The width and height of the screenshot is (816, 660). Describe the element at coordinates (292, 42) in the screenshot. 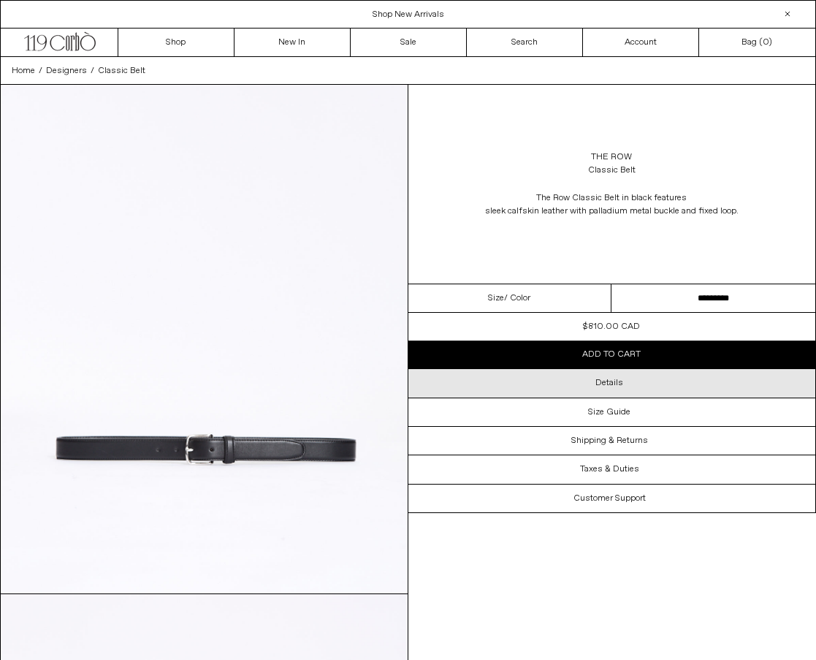

I see `a: New In` at that location.